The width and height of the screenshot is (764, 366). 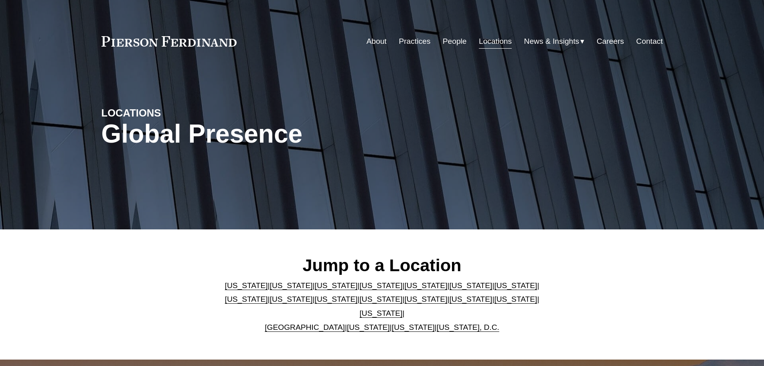 I want to click on a: People, so click(x=455, y=41).